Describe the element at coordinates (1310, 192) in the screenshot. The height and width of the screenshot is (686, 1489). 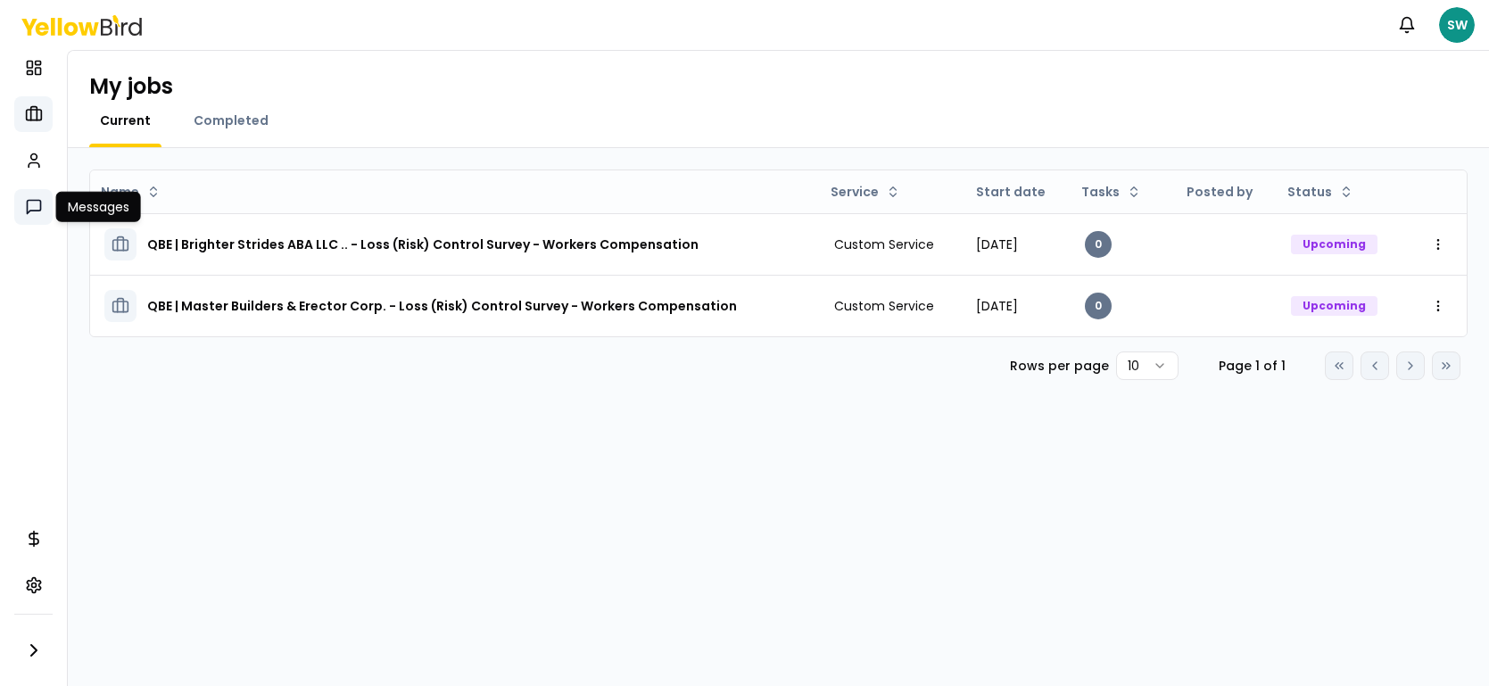
I see `span: Status` at that location.